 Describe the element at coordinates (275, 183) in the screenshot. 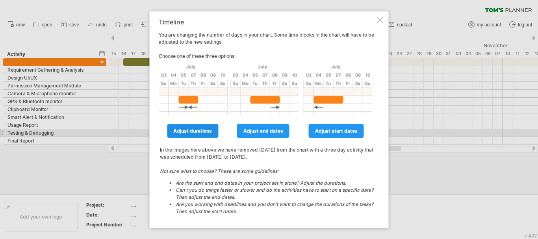

I see `li: Are the start and end dates in your project set in stone? Adjust the durations.` at that location.